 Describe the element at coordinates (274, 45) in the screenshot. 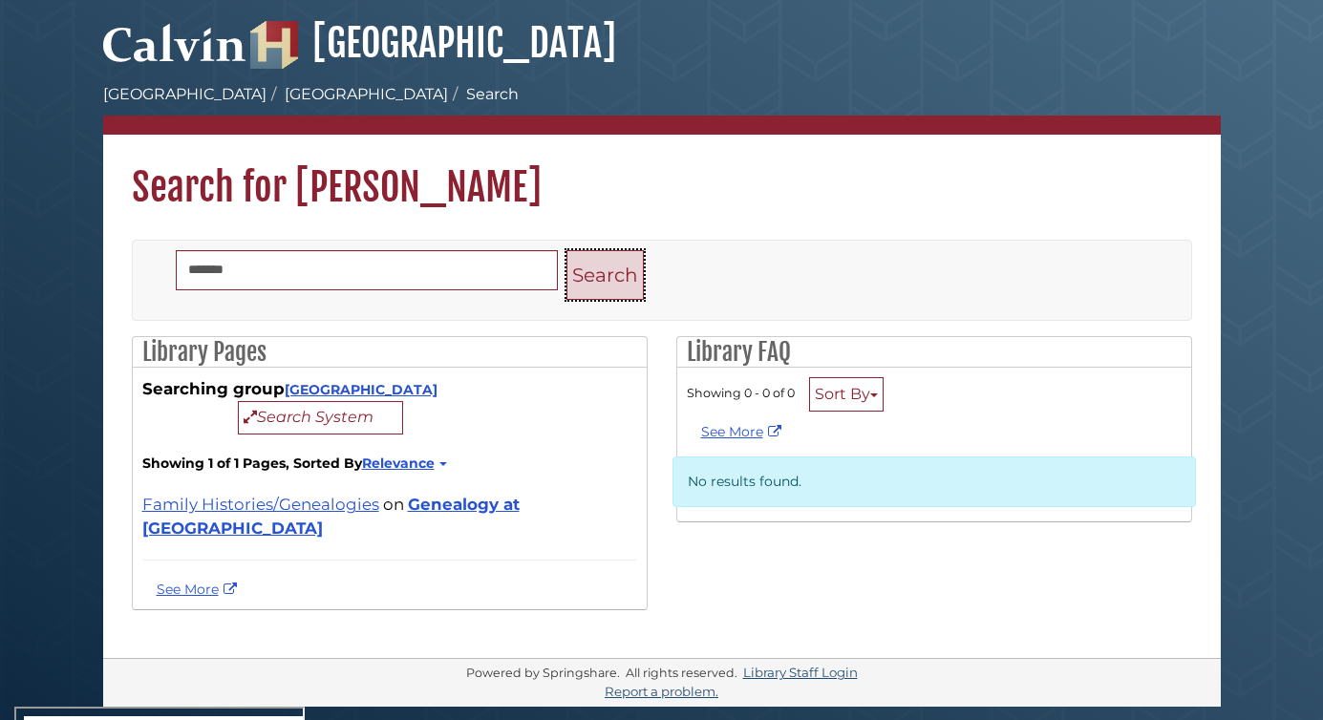

I see `img: Hekman Library Logo` at that location.